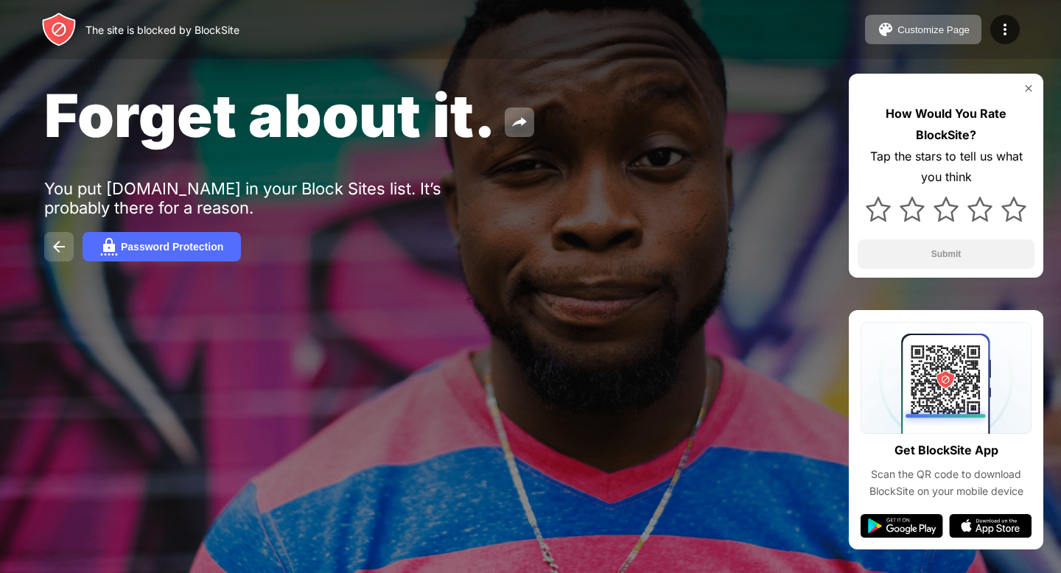  I want to click on img: pallet.svg, so click(885, 29).